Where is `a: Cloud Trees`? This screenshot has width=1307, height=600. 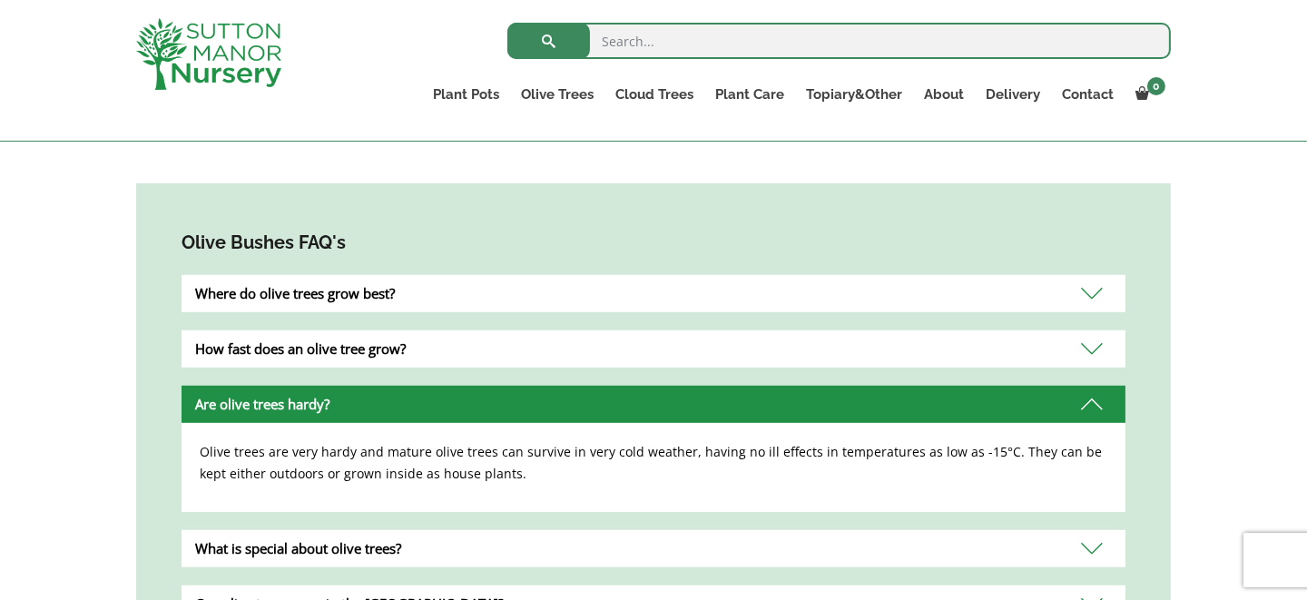
a: Cloud Trees is located at coordinates (654, 94).